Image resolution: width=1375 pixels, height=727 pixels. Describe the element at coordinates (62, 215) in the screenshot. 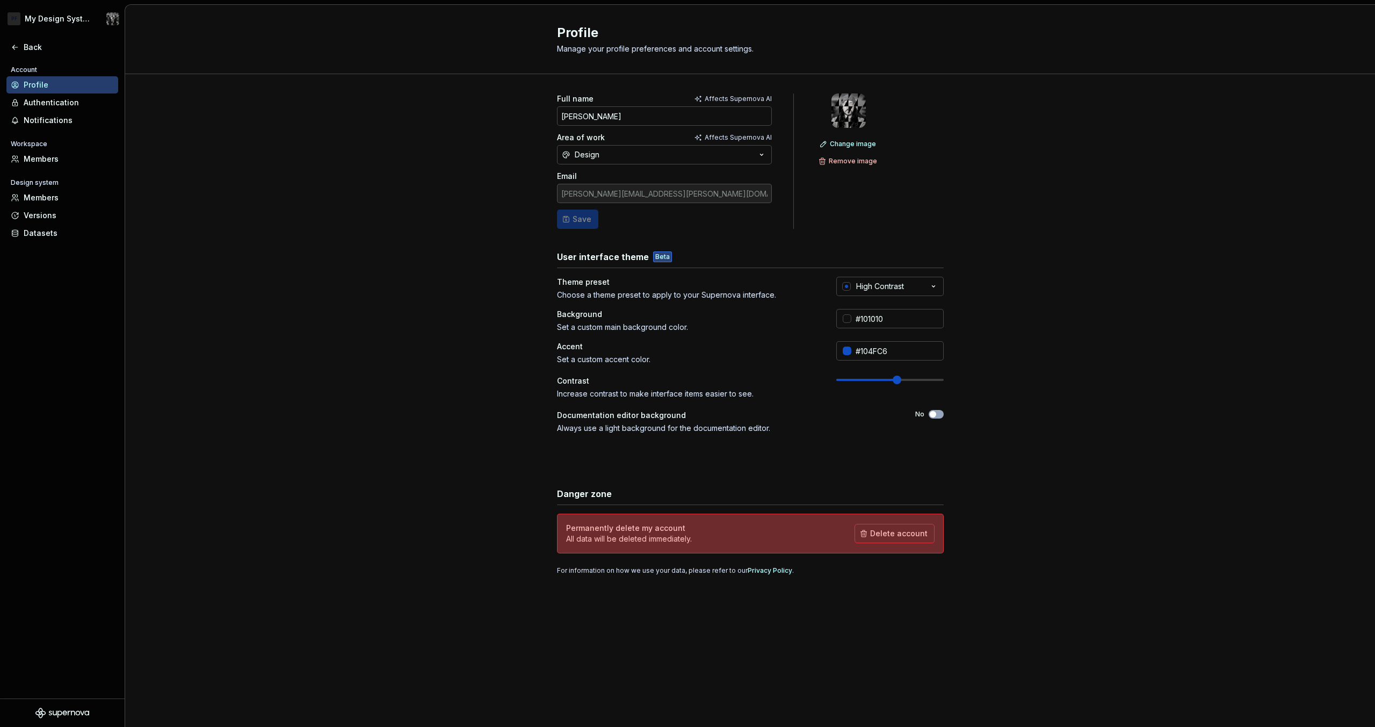

I see `a: Versions` at that location.